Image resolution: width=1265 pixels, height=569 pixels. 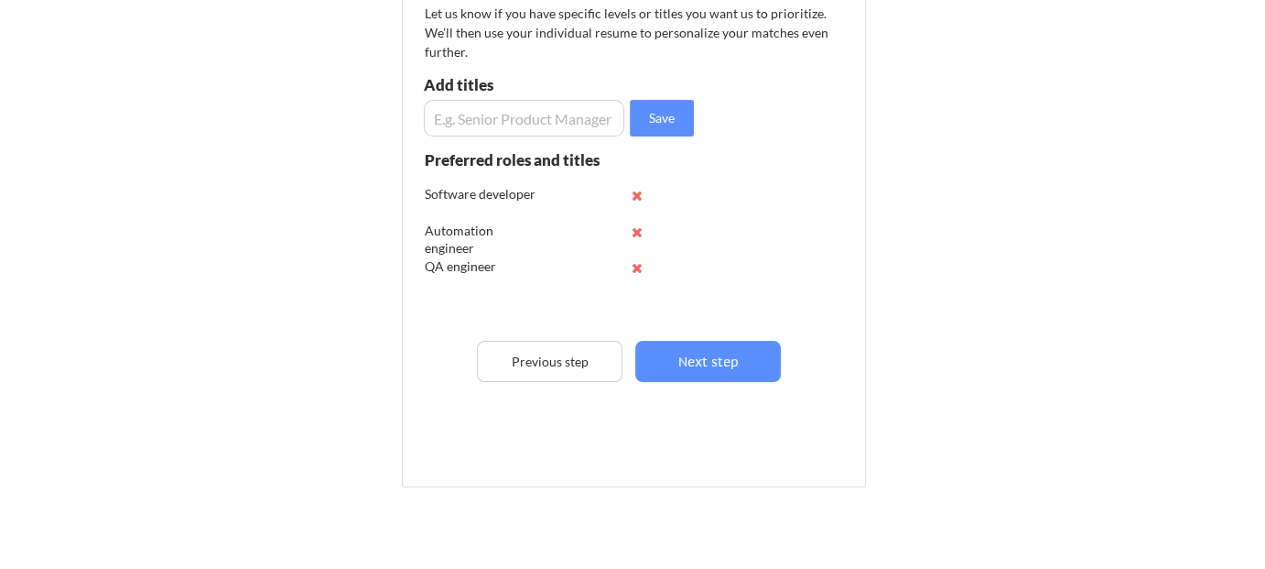 I want to click on button: Save, so click(x=662, y=118).